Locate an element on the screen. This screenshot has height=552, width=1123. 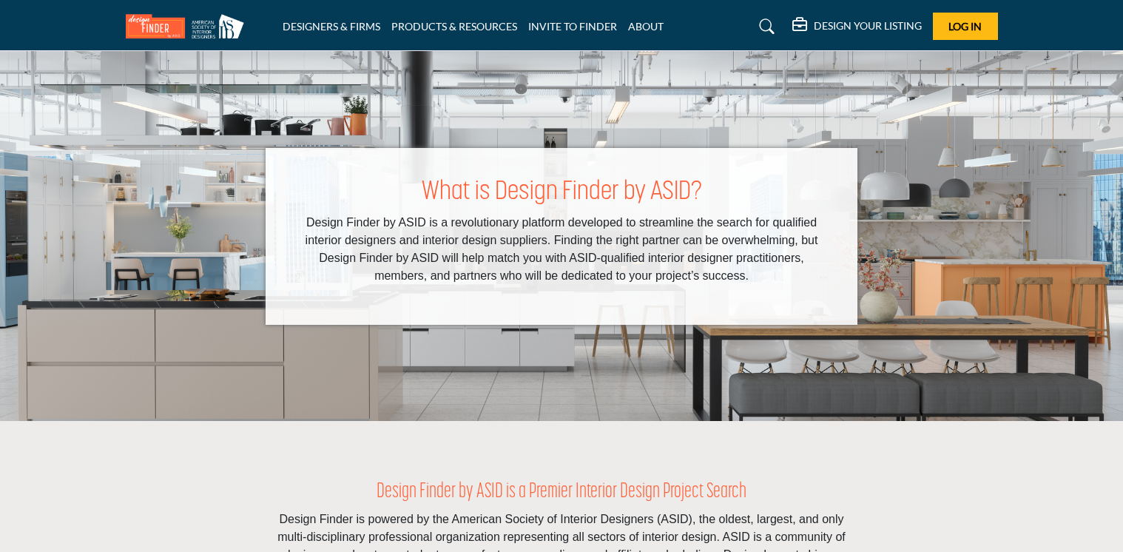
img: Site Logo is located at coordinates (189, 26).